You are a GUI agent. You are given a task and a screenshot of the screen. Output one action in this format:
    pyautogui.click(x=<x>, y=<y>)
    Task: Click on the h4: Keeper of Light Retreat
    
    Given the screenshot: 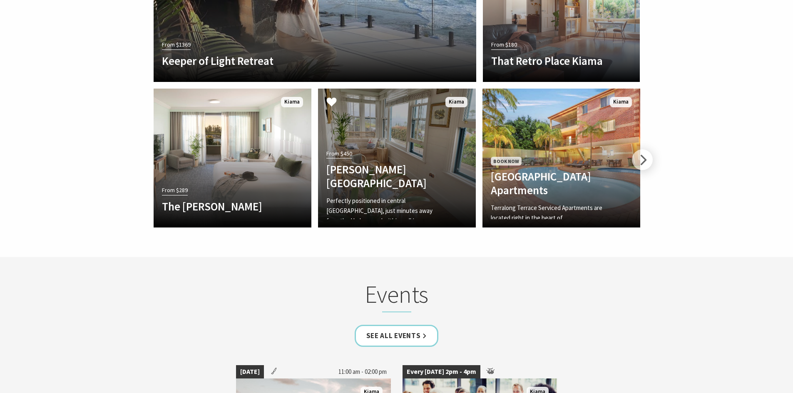 What is the action you would take?
    pyautogui.click(x=290, y=61)
    